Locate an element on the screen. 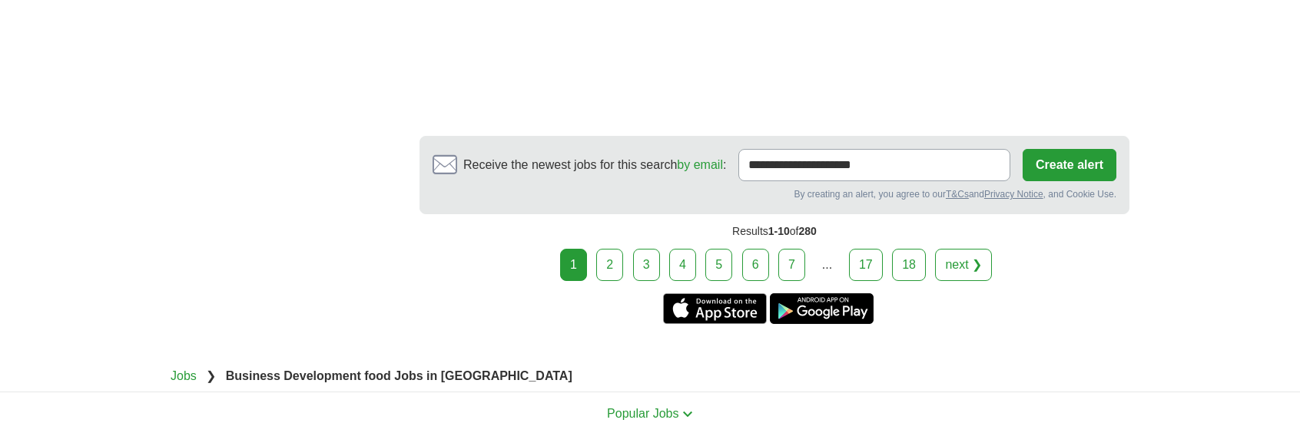 This screenshot has width=1300, height=423. a: 18 is located at coordinates (909, 265).